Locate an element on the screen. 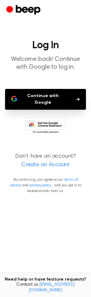 The image size is (91, 297). a: privacy policy is located at coordinates (40, 185).